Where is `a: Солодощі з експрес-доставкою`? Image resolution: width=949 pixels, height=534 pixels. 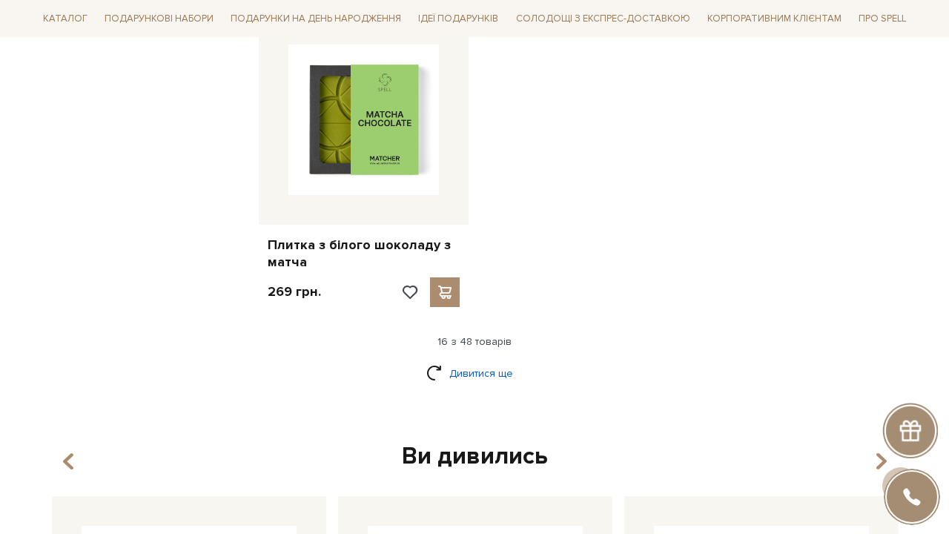 a: Солодощі з експрес-доставкою is located at coordinates (603, 19).